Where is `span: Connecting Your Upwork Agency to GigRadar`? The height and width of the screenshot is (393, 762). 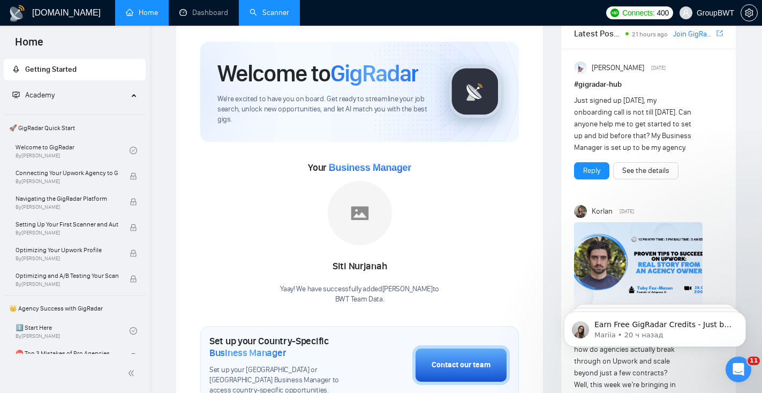 span: Connecting Your Upwork Agency to GigRadar is located at coordinates (67, 173).